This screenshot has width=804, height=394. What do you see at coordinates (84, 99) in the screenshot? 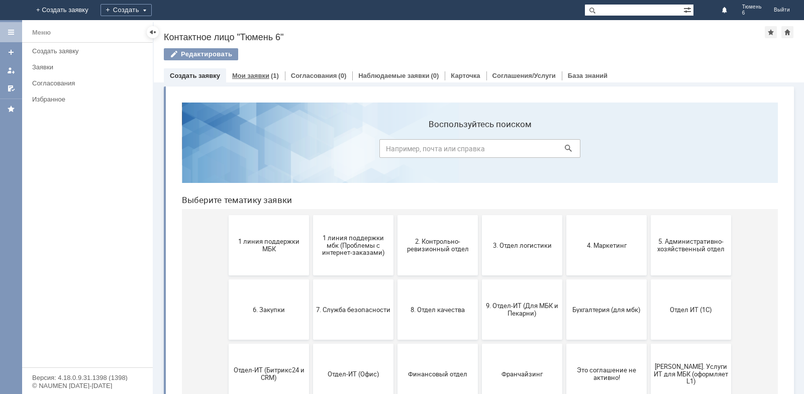
I see `div: Избранное` at bounding box center [84, 99].